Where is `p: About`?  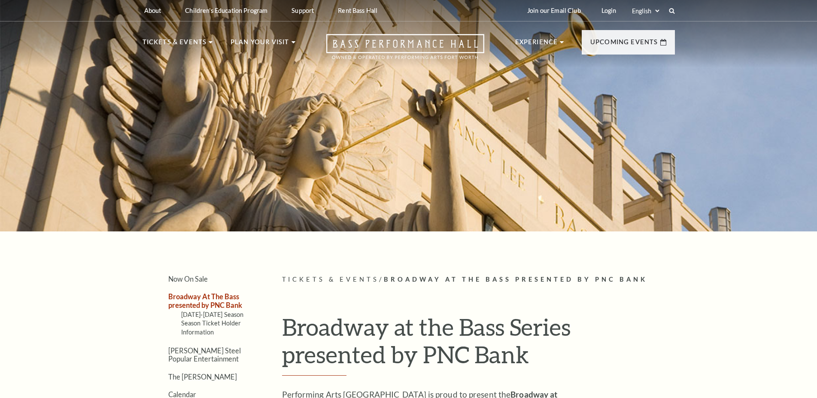
p: About is located at coordinates (153, 10).